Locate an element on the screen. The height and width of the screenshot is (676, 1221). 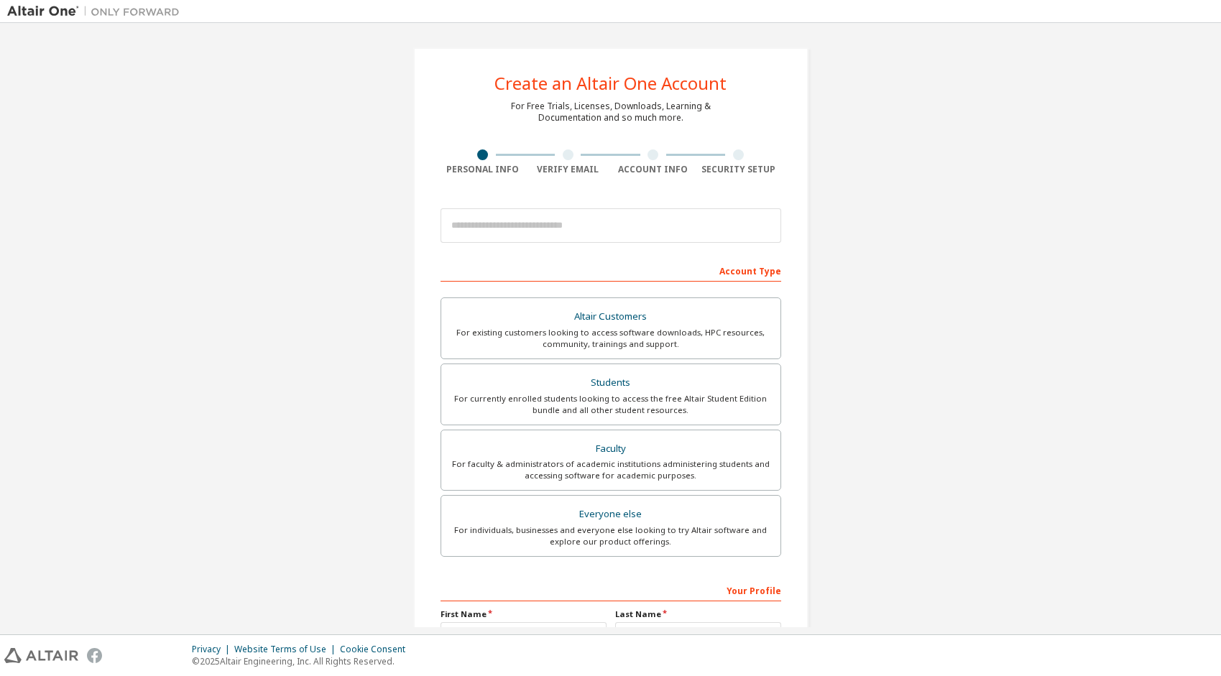
p: © 2025 Altair Engineering, Inc. All Rights Reserved. is located at coordinates (302, 661).